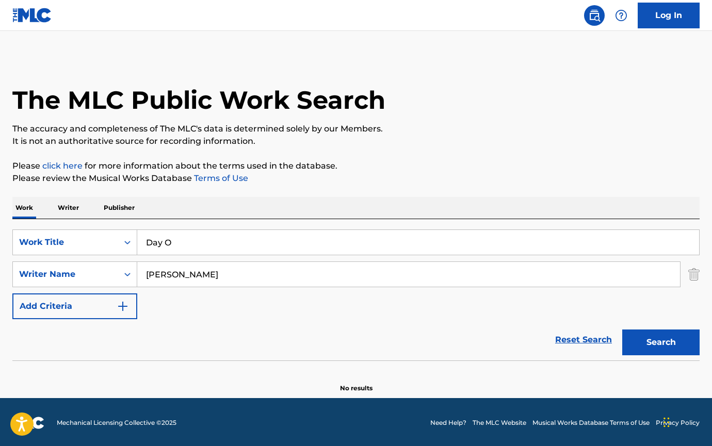 The width and height of the screenshot is (712, 446). Describe the element at coordinates (119, 208) in the screenshot. I see `p: Publisher` at that location.